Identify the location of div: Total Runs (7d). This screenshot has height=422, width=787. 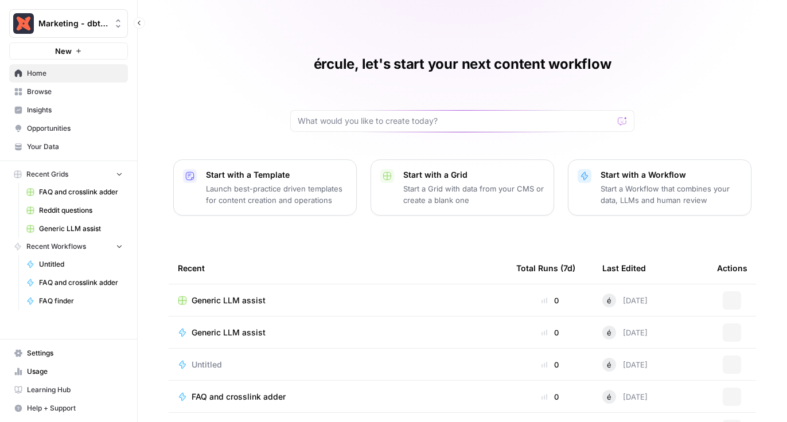
(545, 268).